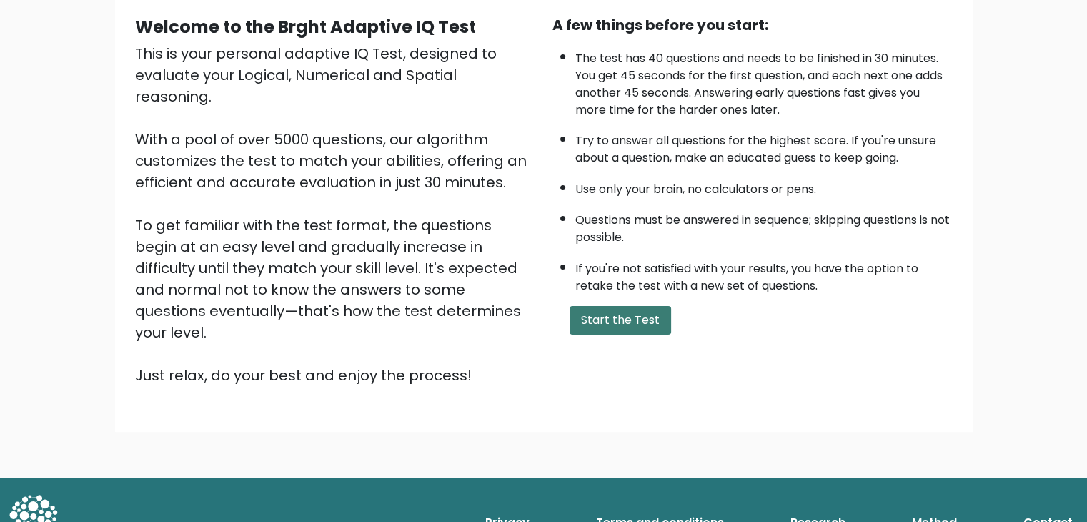 This screenshot has height=522, width=1087. I want to click on div: A few things before you start:, so click(753, 25).